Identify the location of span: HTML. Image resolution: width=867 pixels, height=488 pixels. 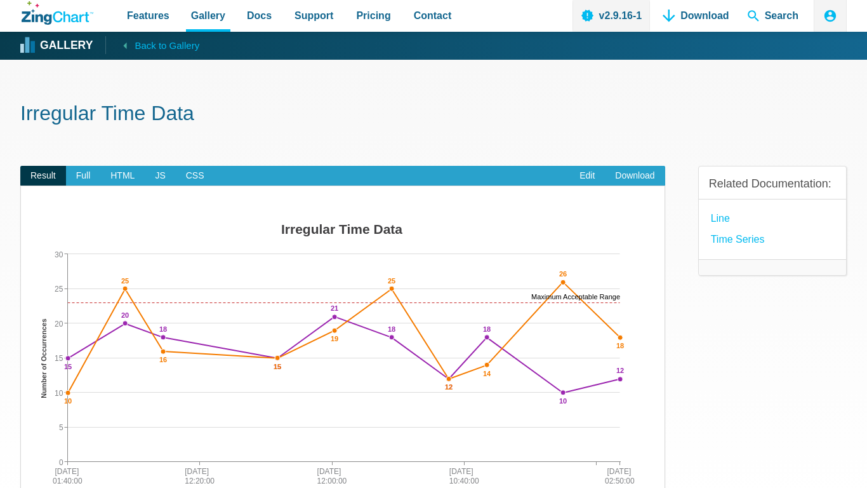
(123, 176).